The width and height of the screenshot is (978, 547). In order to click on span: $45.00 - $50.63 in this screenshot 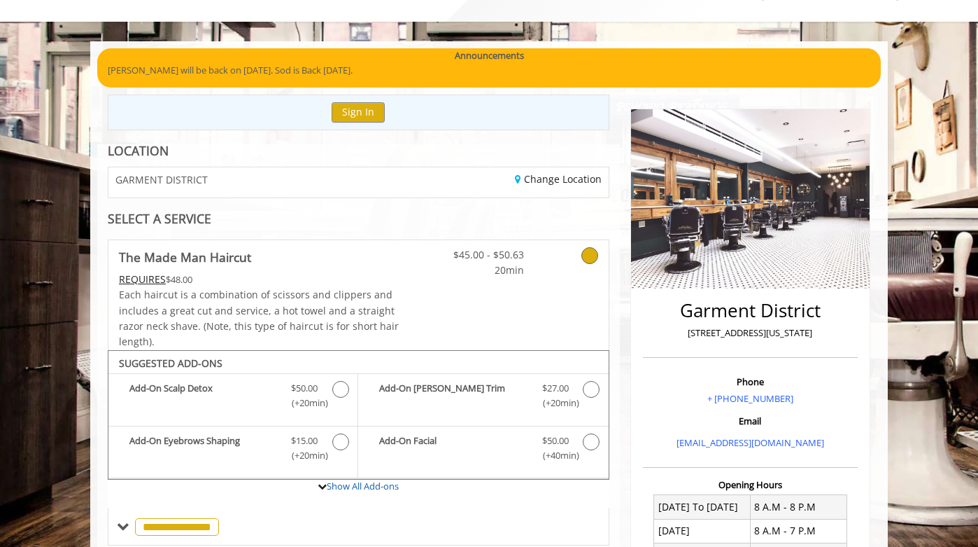, I will do `click(483, 255)`.